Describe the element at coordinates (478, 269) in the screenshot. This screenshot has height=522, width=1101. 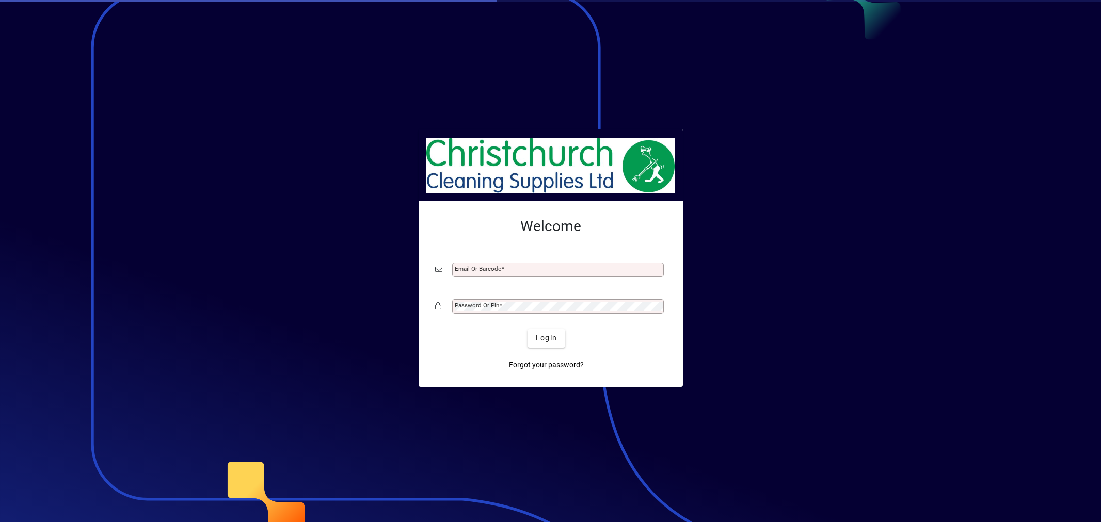
I see `mat-label: Email or Barcode` at that location.